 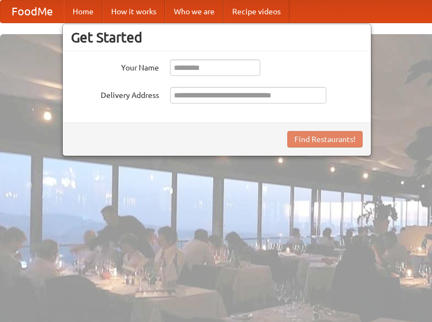 I want to click on button: Find Restaurants!, so click(x=325, y=139).